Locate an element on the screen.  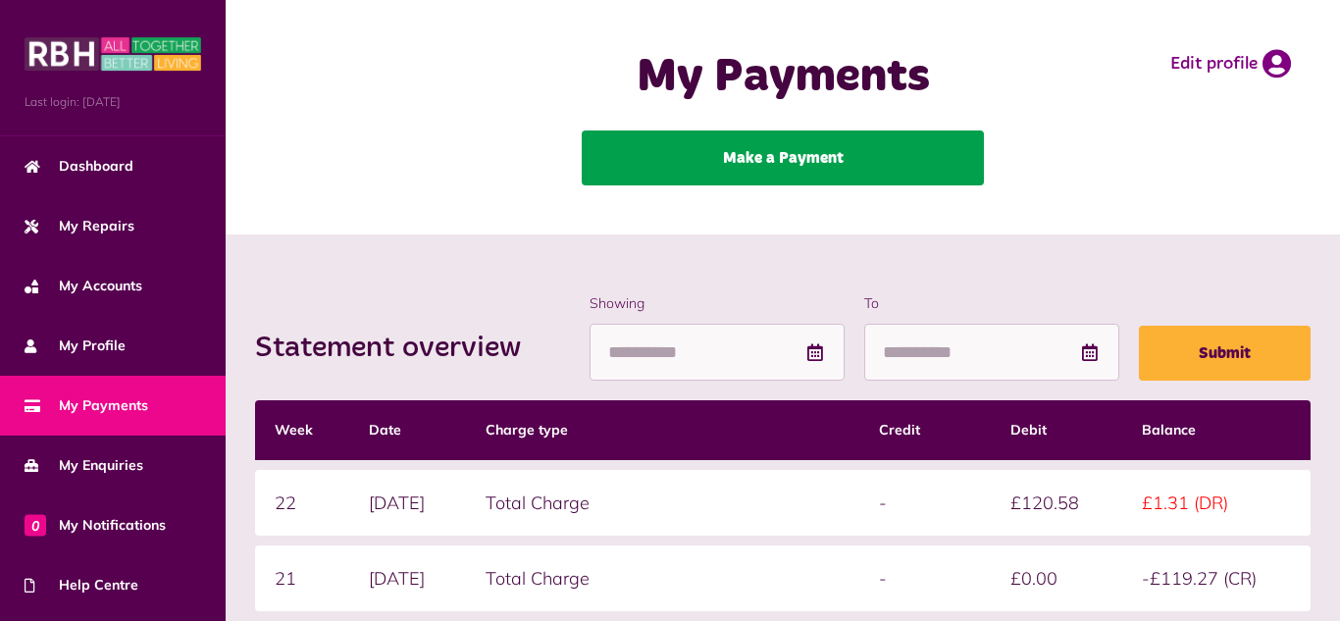
span: My Enquiries is located at coordinates (83, 465).